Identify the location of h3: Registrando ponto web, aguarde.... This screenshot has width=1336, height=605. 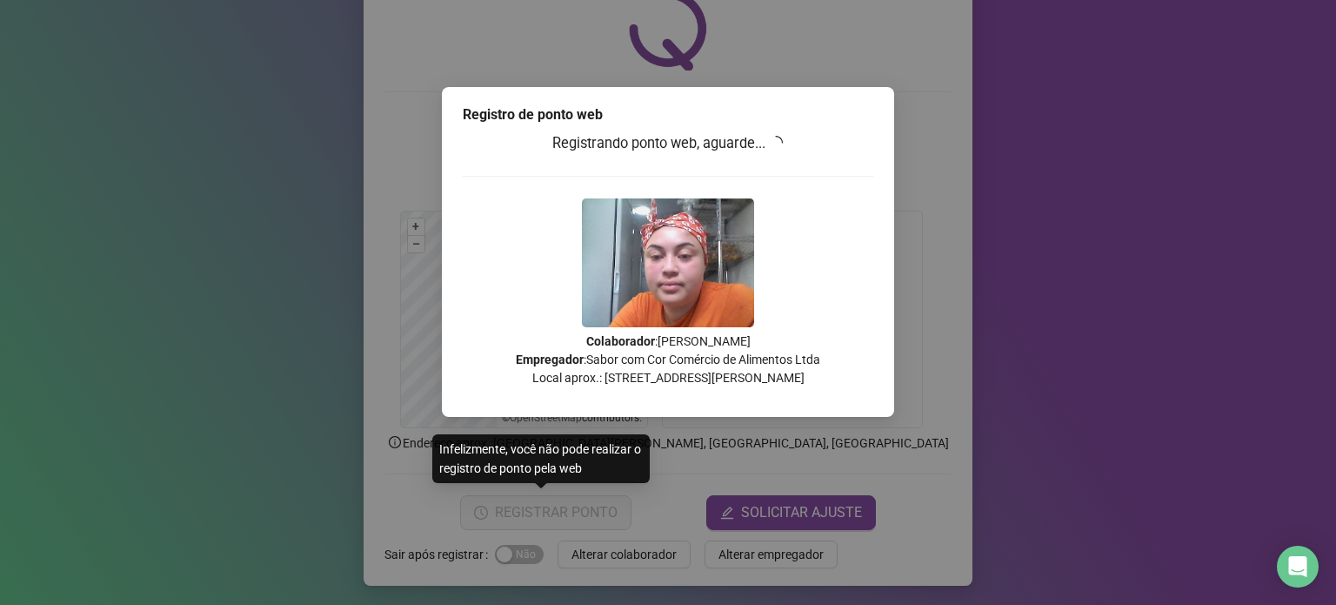
(668, 144).